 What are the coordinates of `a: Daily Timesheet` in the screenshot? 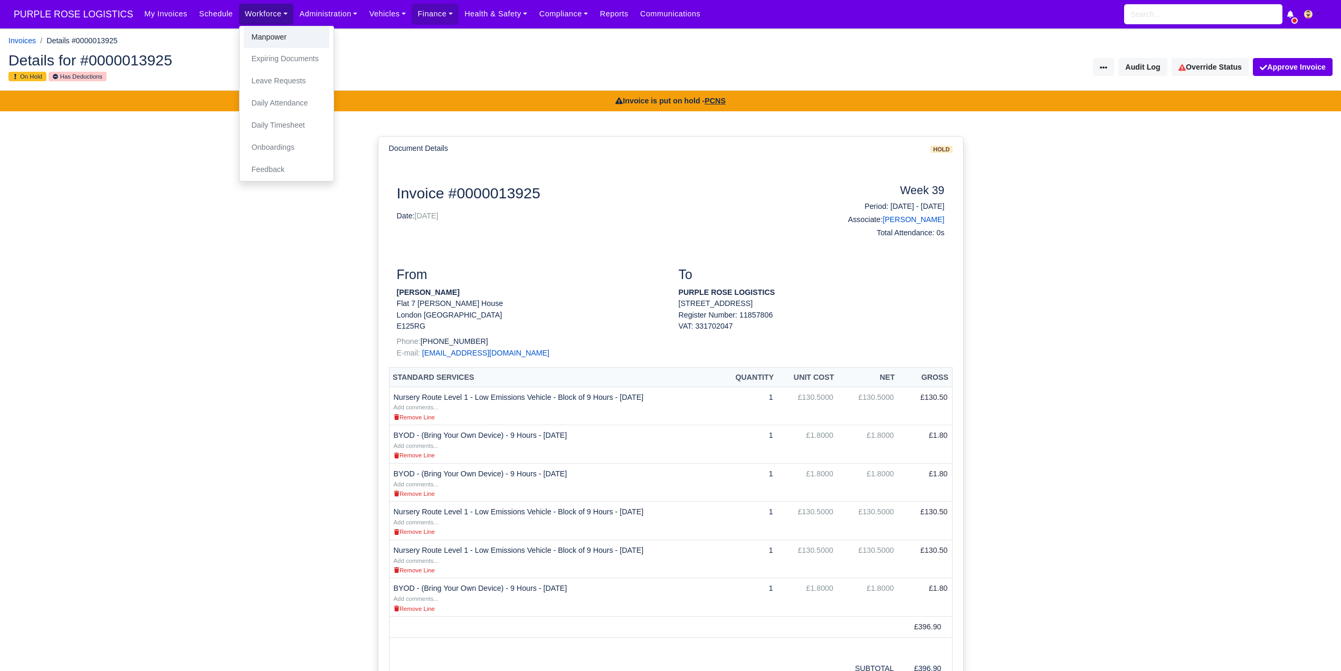 It's located at (287, 126).